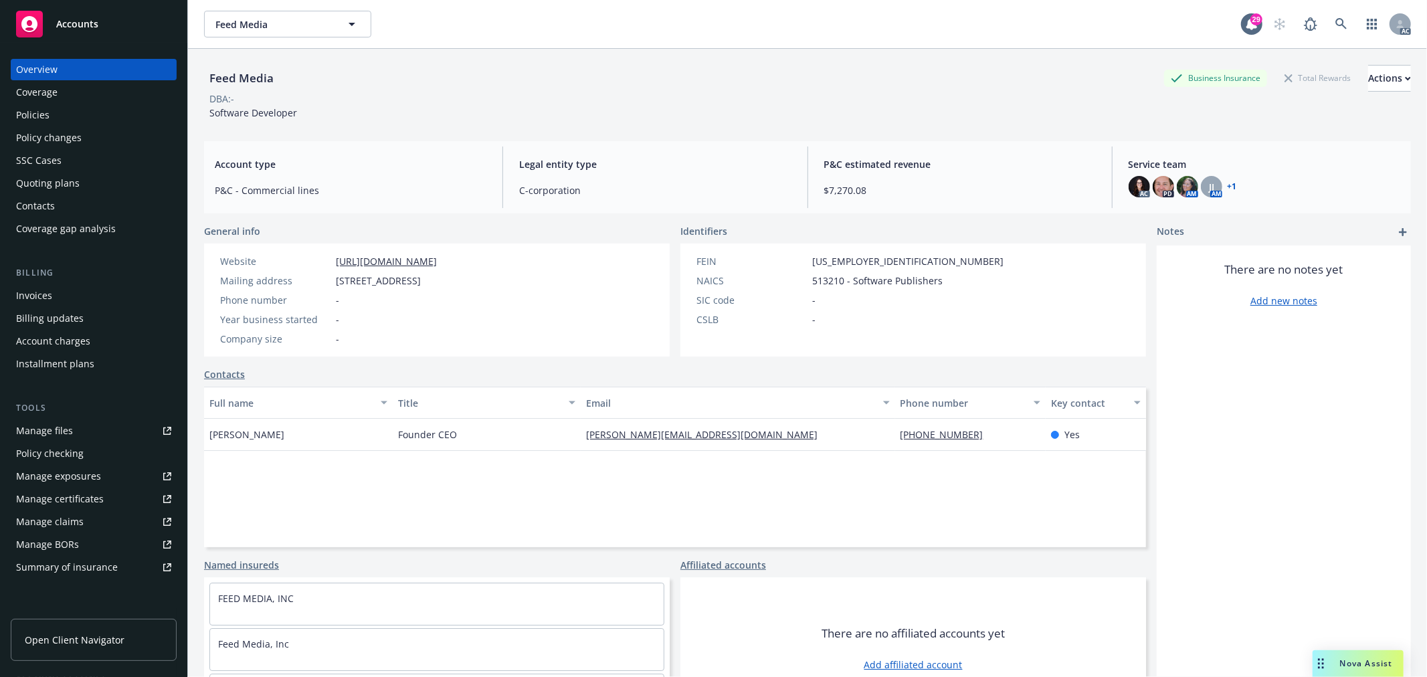  What do you see at coordinates (1096, 403) in the screenshot?
I see `button: Key contact` at bounding box center [1096, 403].